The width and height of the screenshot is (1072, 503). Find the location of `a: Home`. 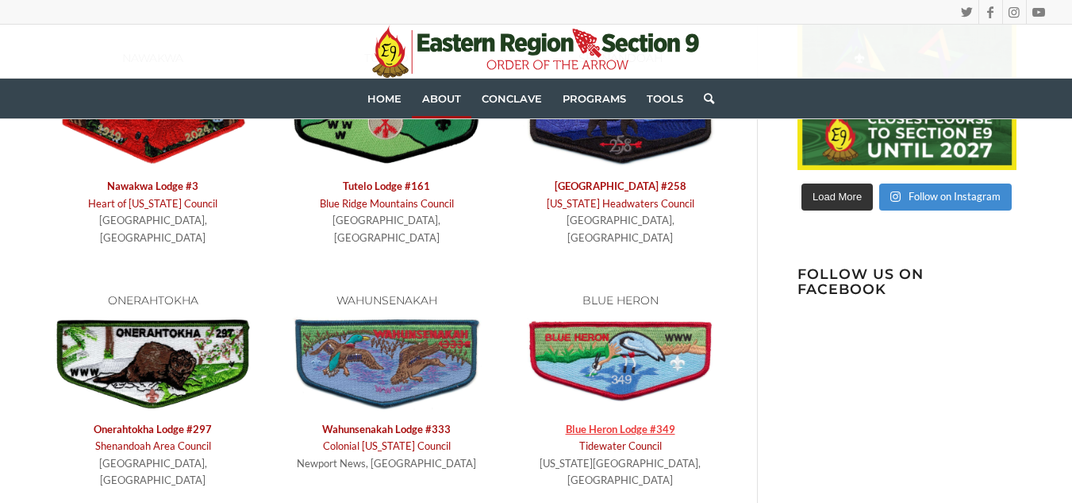

a: Home is located at coordinates (384, 98).